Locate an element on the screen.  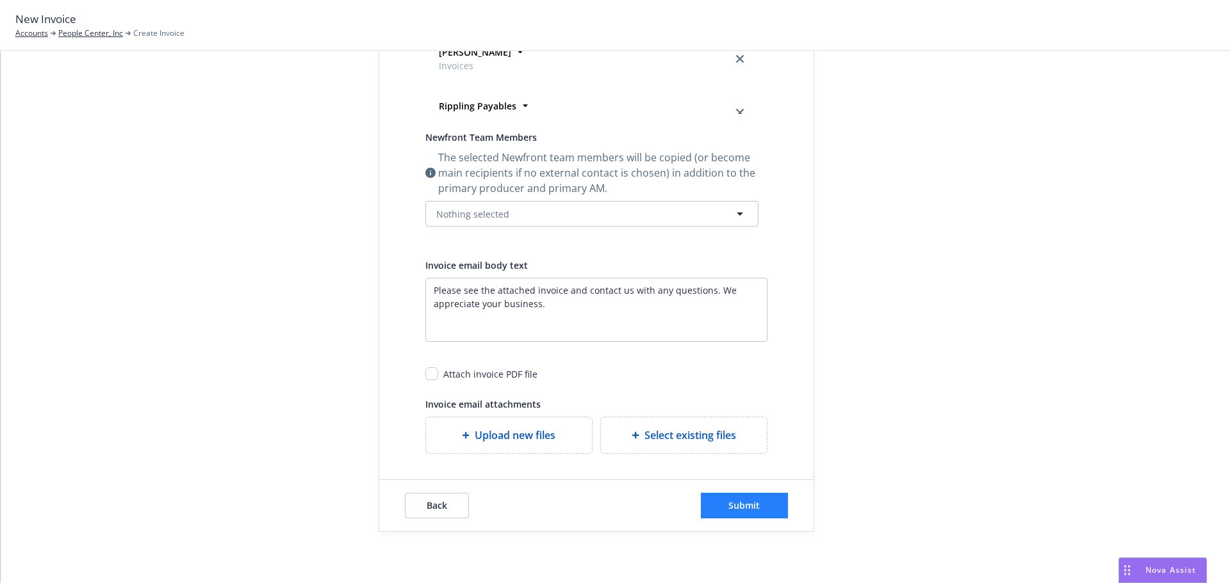
span: The selected Newfront team members will be copied (or become main recipients if no external conta... is located at coordinates (598, 173).